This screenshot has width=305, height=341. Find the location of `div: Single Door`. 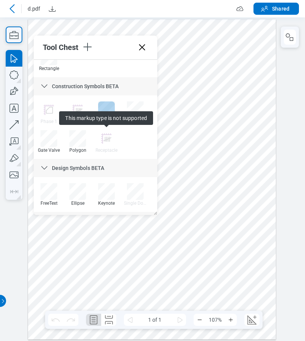

div: Single Door is located at coordinates (135, 203).